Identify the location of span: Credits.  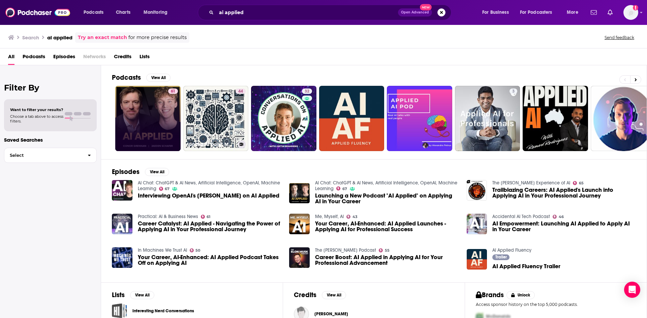
(123, 58).